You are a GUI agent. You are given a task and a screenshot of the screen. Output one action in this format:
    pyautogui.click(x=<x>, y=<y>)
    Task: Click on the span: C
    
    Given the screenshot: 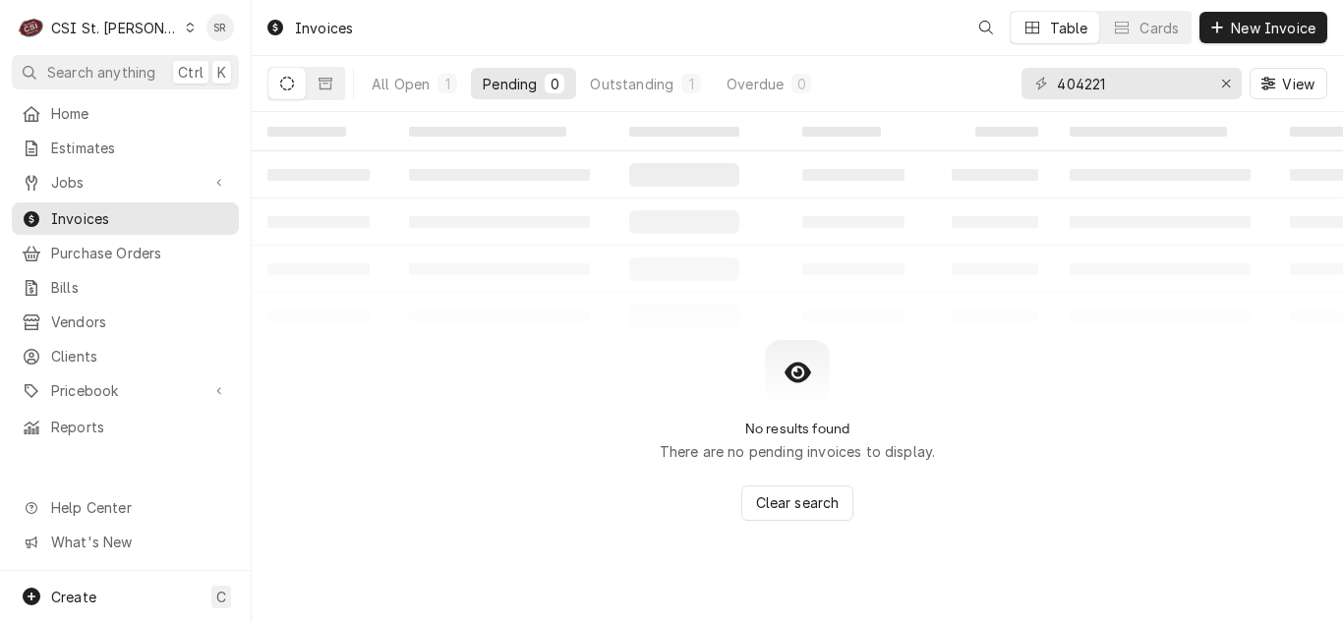 What is the action you would take?
    pyautogui.click(x=221, y=597)
    